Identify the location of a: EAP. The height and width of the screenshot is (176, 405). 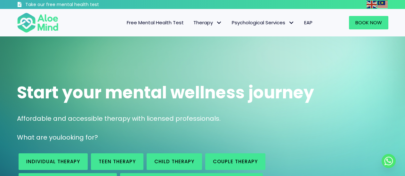
(308, 23).